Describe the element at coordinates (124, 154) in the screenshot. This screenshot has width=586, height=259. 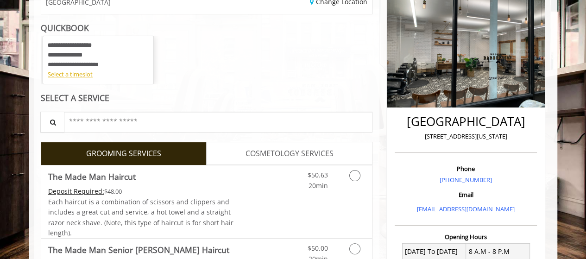
I see `span: GROOMING SERVICES` at that location.